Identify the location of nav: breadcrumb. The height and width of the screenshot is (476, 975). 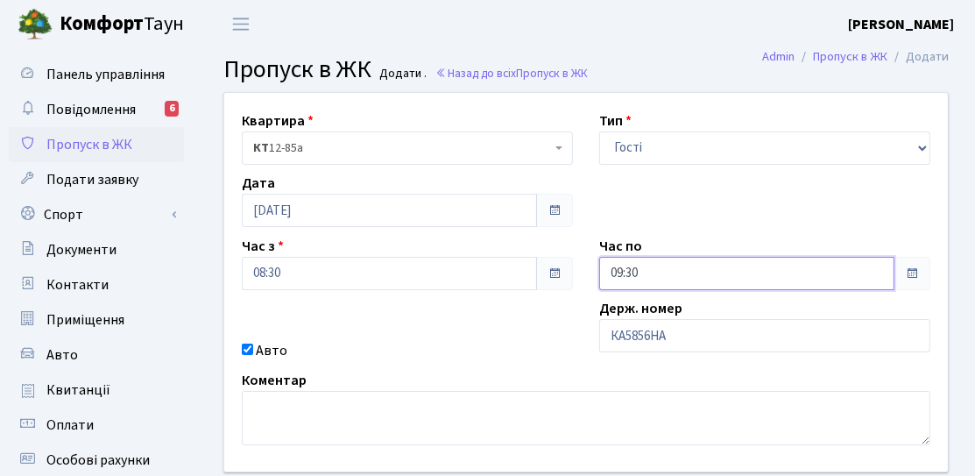
(855, 57).